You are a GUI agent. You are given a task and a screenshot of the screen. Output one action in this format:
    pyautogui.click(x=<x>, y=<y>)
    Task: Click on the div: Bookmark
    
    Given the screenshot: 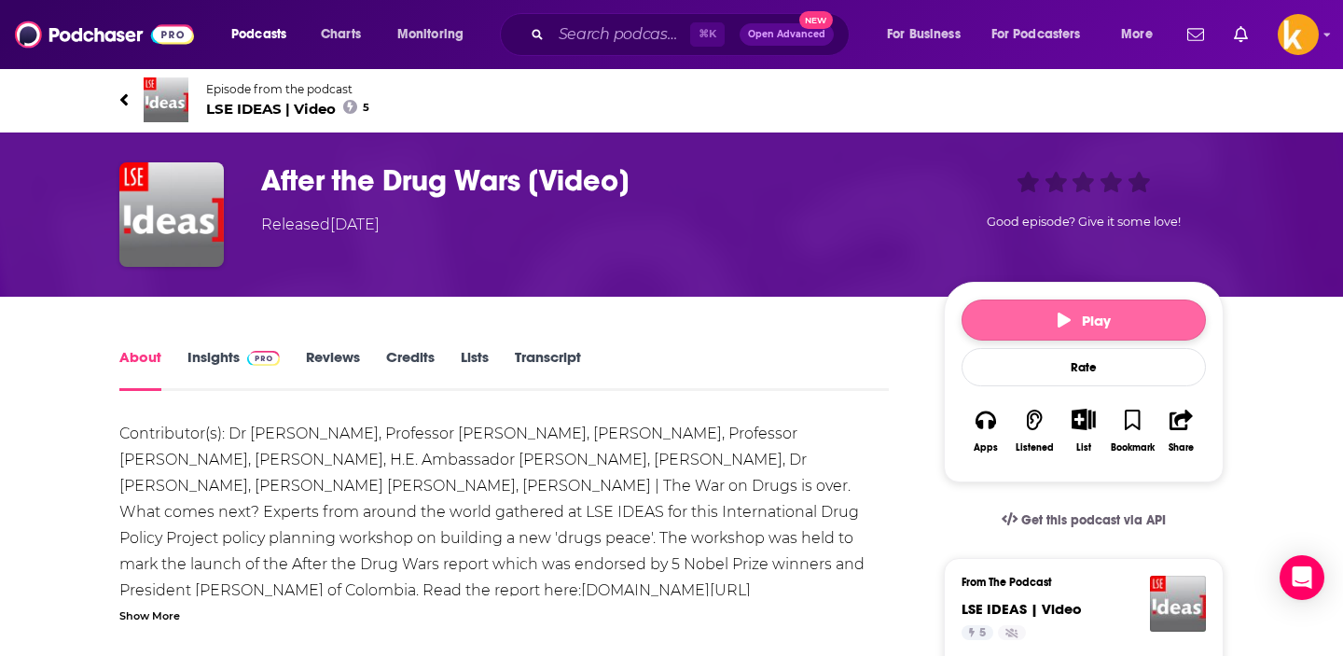 What is the action you would take?
    pyautogui.click(x=1132, y=448)
    